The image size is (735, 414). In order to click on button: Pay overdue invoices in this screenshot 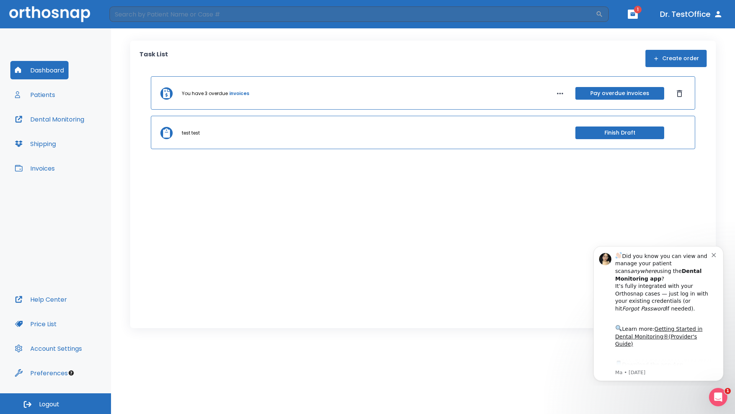, I will do `click(620, 93)`.